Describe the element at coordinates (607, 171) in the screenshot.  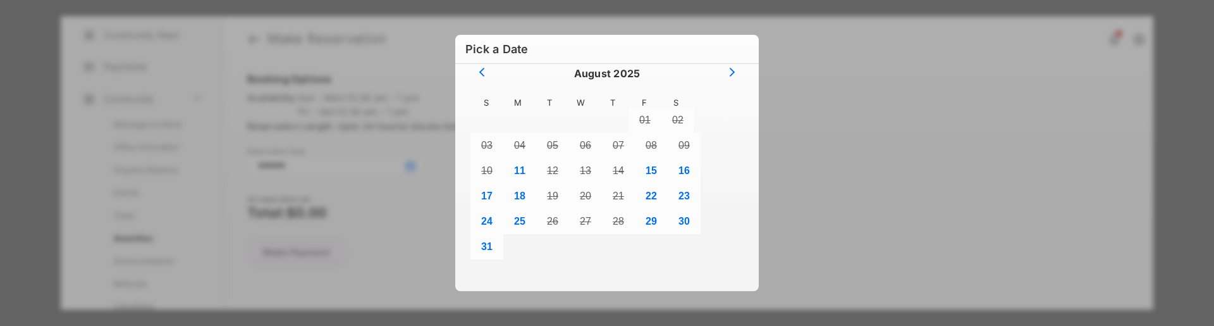
I see `div: Calendar day picker` at that location.